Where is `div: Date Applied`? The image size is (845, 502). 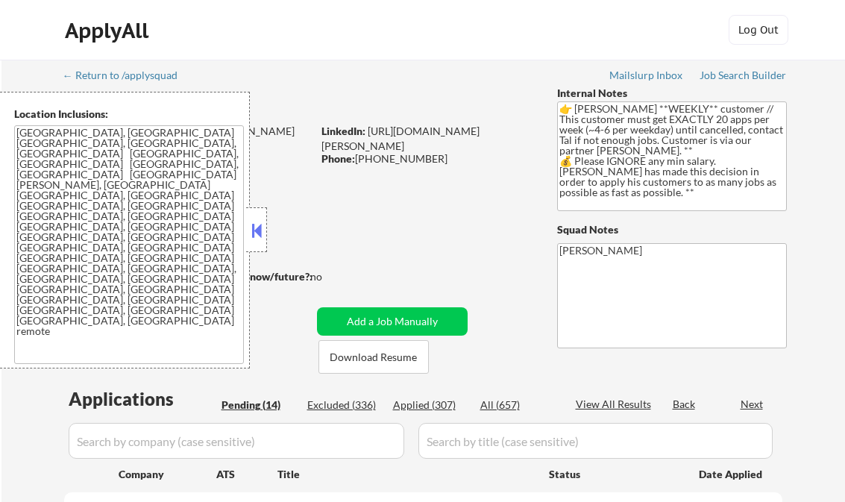
div: Date Applied is located at coordinates (732, 474).